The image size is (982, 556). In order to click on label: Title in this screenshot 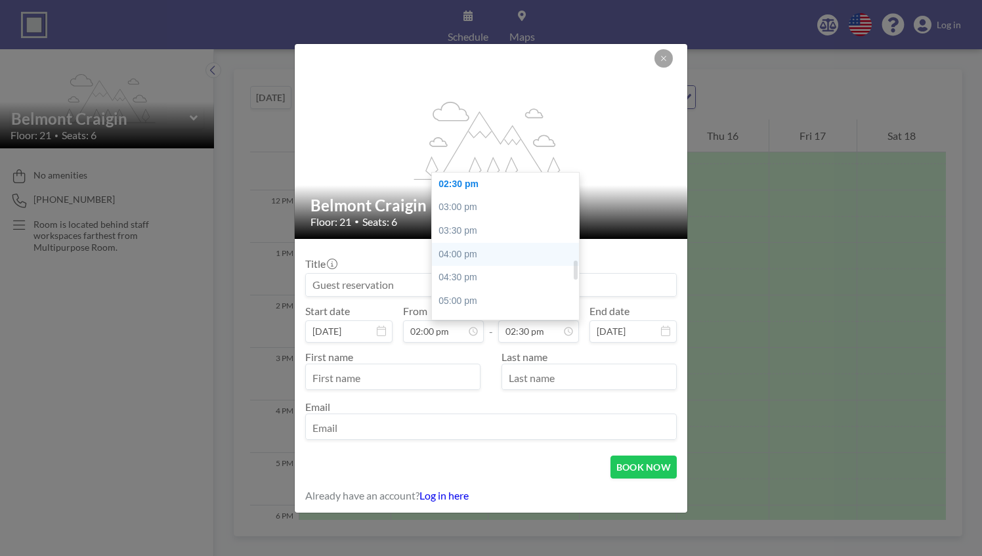, I will do `click(320, 264)`.